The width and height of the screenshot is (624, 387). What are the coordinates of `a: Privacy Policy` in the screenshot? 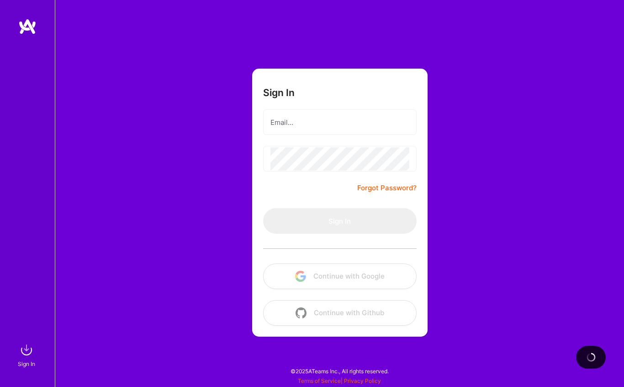 It's located at (363, 380).